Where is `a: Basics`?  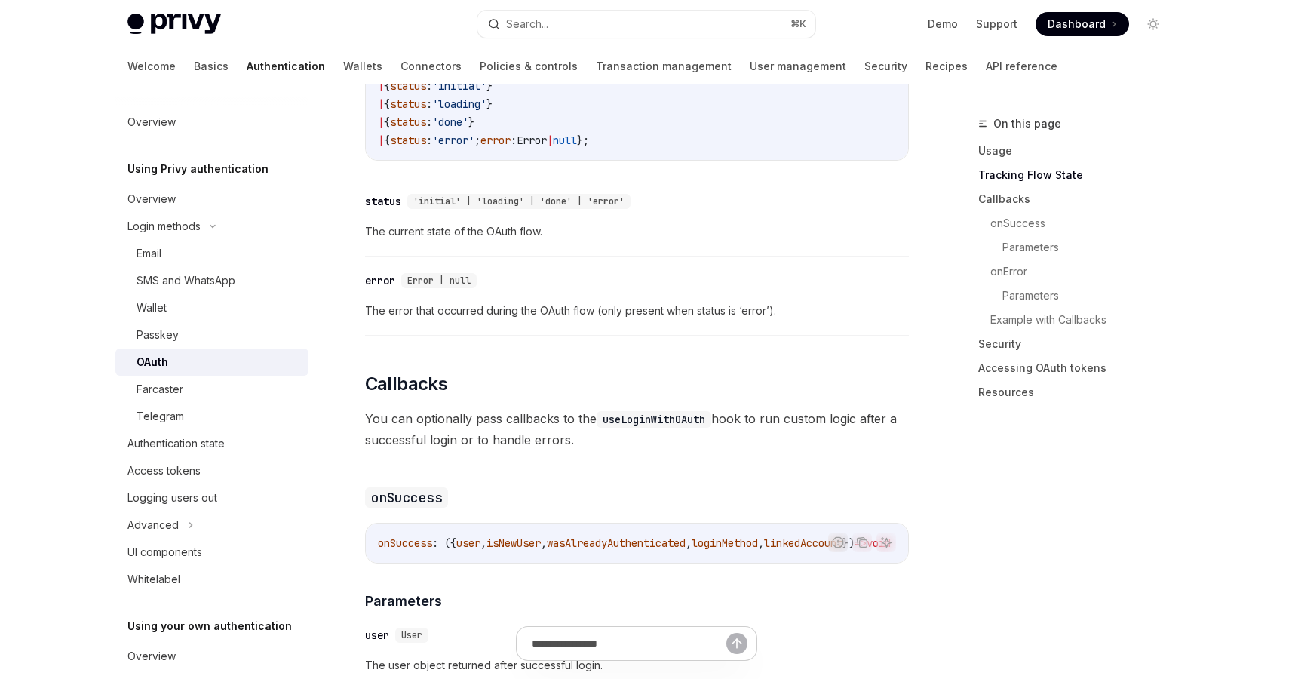 a: Basics is located at coordinates (211, 66).